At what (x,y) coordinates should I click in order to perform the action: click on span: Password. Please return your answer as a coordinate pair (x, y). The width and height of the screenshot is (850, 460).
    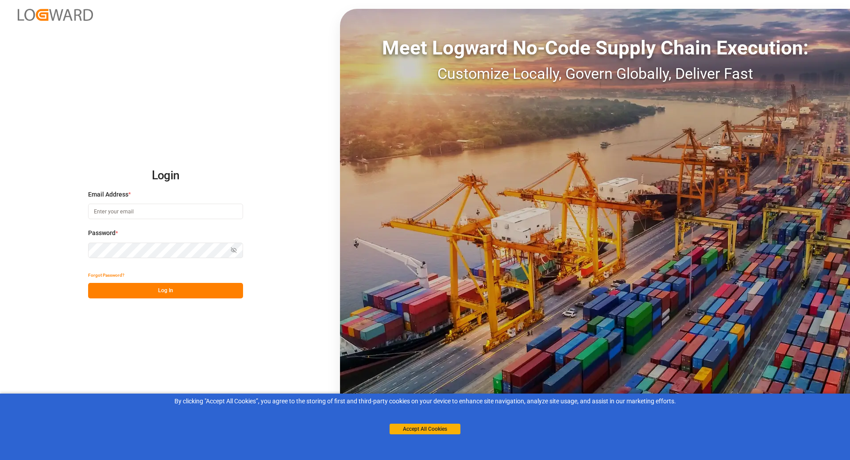
    Looking at the image, I should click on (102, 233).